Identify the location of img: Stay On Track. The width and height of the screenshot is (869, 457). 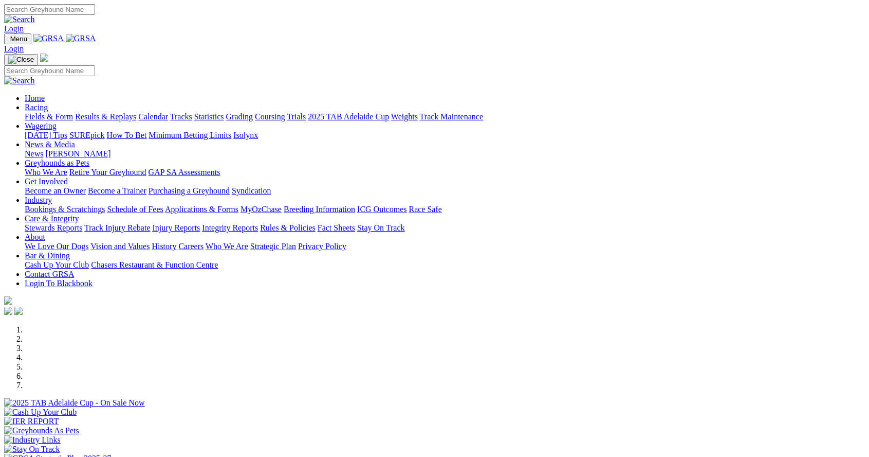
(32, 449).